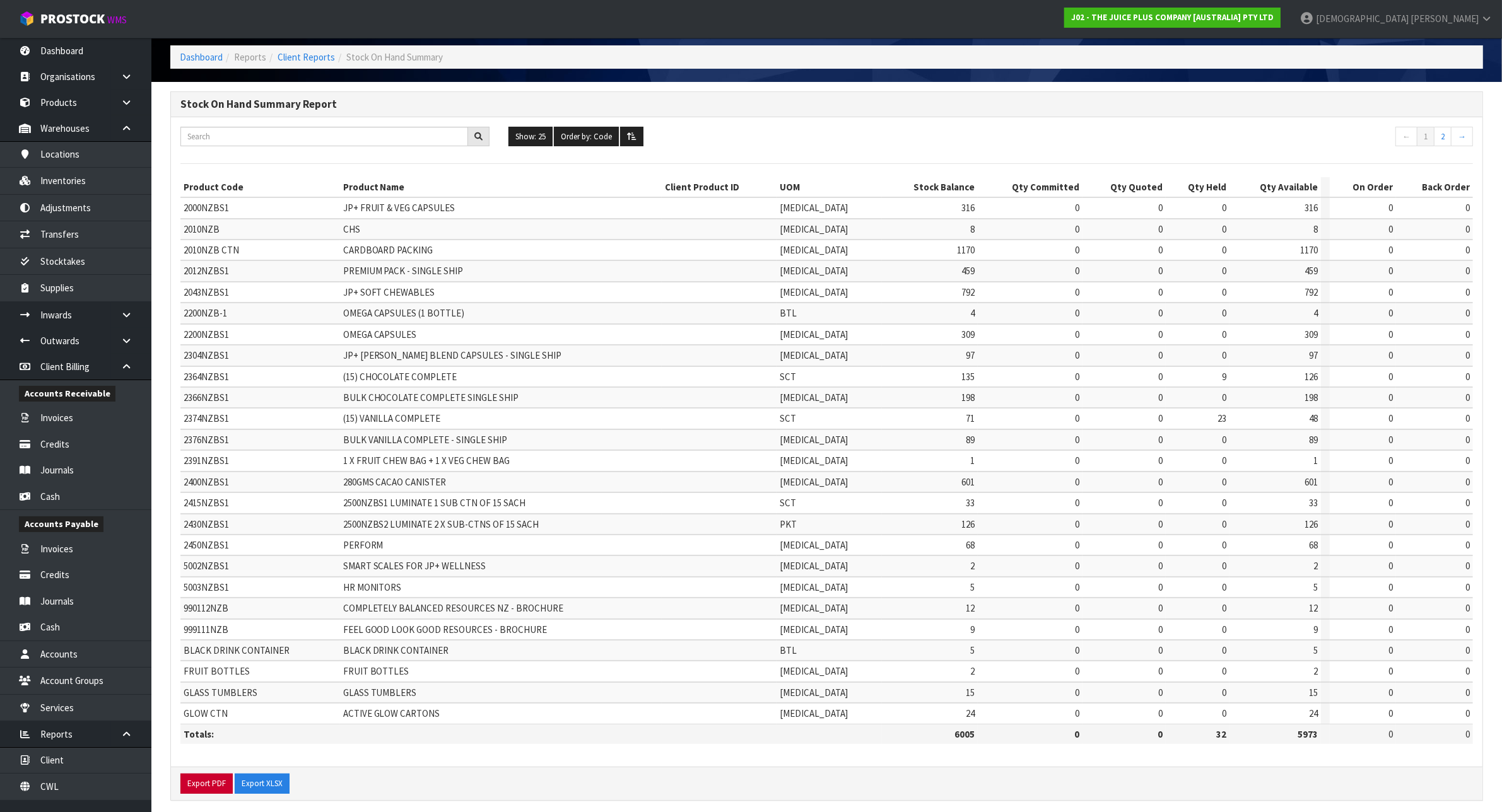  What do you see at coordinates (1313, 502) in the screenshot?
I see `span: 33` at bounding box center [1313, 502].